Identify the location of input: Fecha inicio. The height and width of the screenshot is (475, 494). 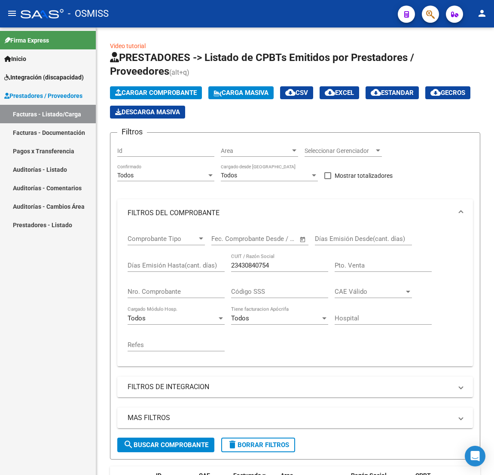
(229, 239).